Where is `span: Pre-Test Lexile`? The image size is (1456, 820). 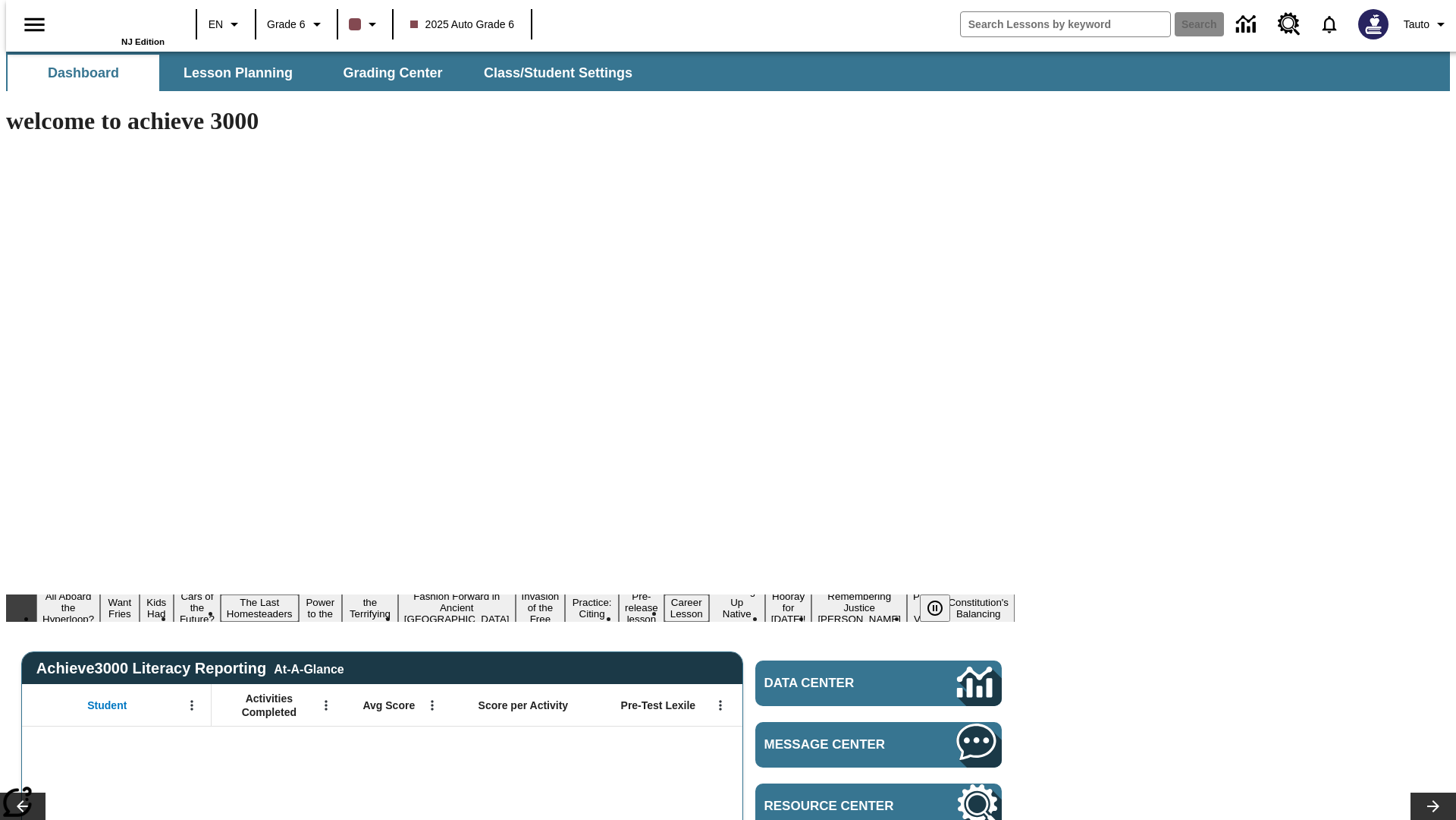 span: Pre-Test Lexile is located at coordinates (658, 705).